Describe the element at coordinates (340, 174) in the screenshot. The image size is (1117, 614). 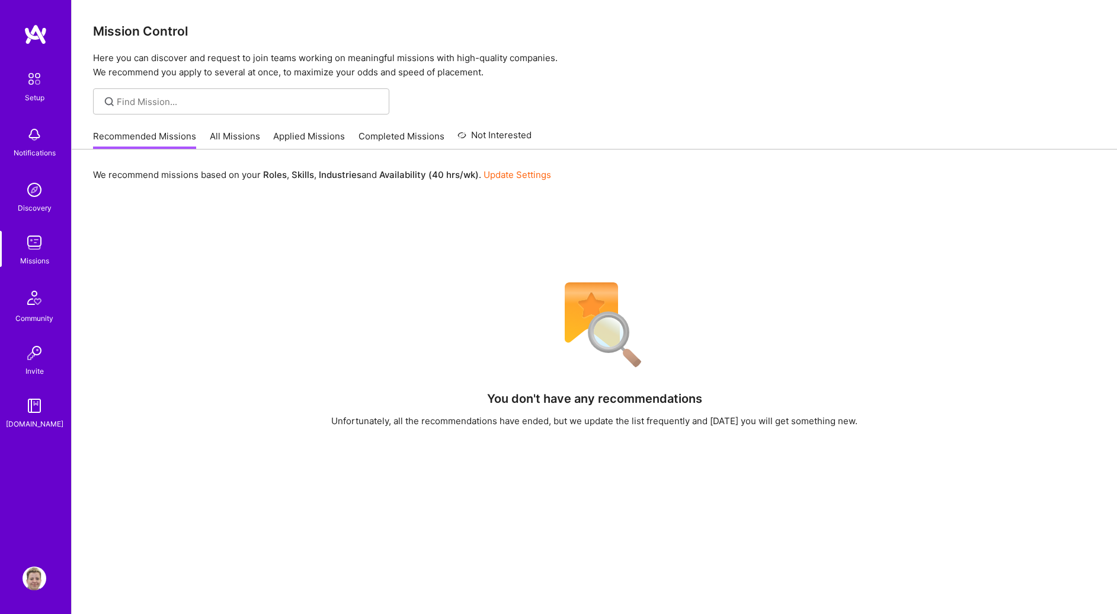
I see `b: Industries` at that location.